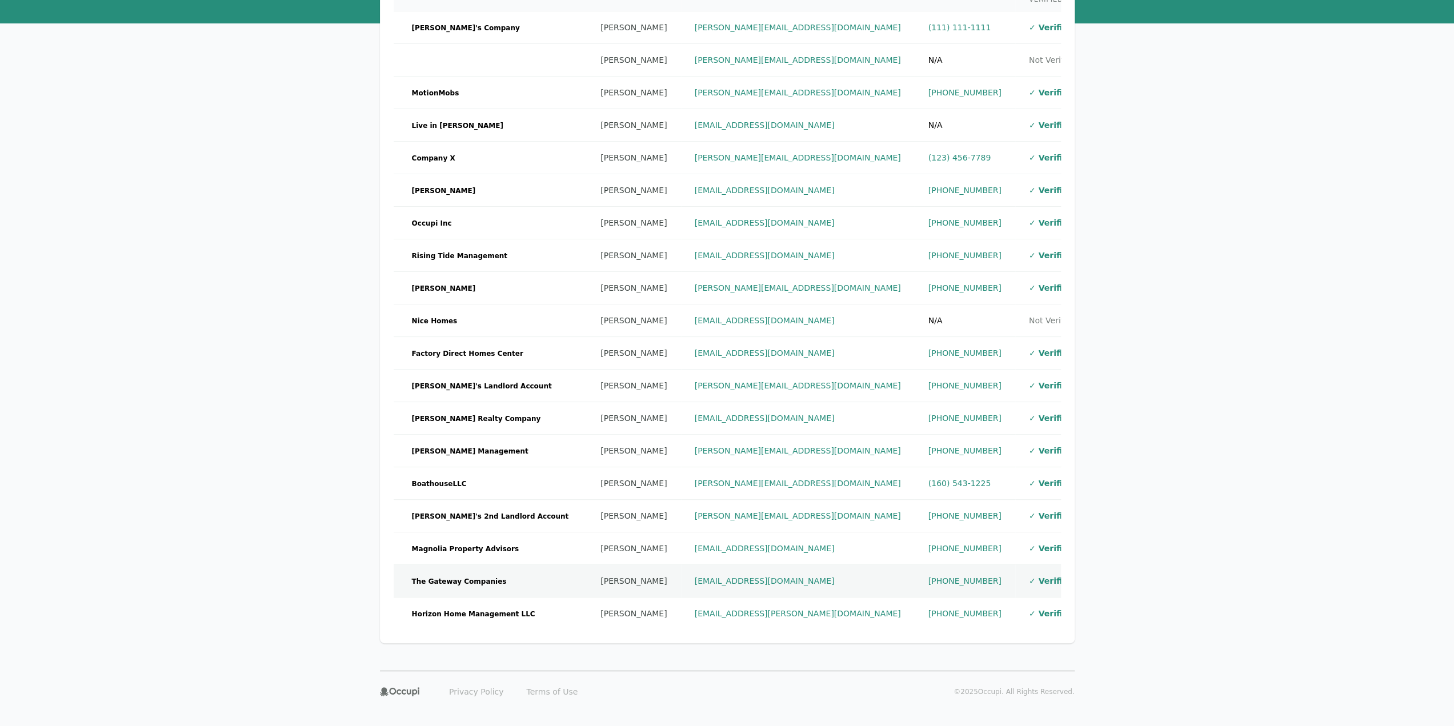 The image size is (1454, 726). I want to click on a: (160) 543-1225, so click(960, 483).